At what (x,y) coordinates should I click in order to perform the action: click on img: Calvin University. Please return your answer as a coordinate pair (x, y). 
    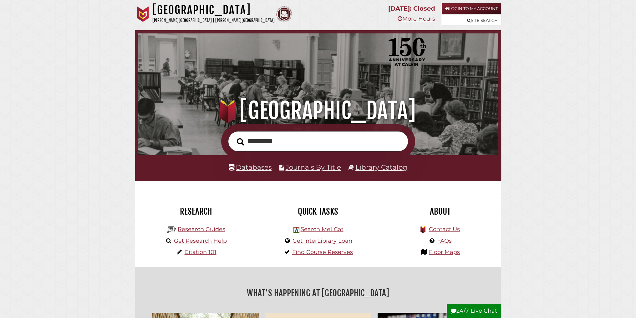
    Looking at the image, I should click on (143, 14).